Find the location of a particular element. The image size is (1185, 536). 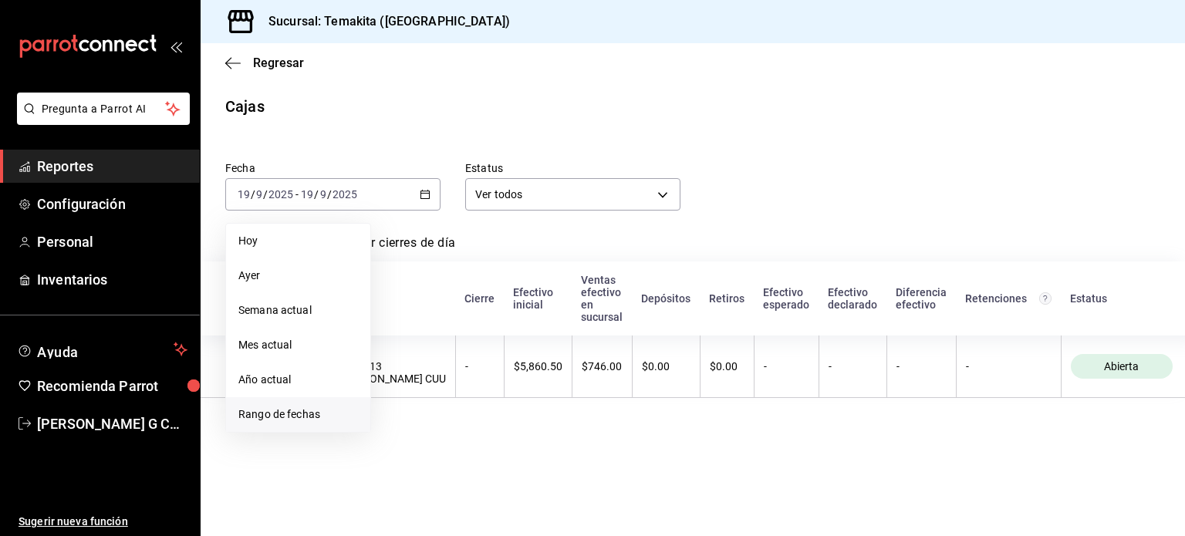

div: $746.00 is located at coordinates (602, 366).